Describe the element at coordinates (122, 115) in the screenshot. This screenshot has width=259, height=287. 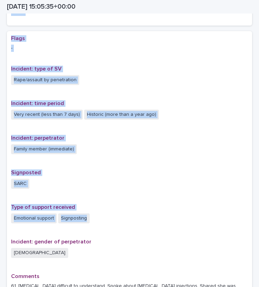
I see `span: Historic (more than a year ago)` at that location.